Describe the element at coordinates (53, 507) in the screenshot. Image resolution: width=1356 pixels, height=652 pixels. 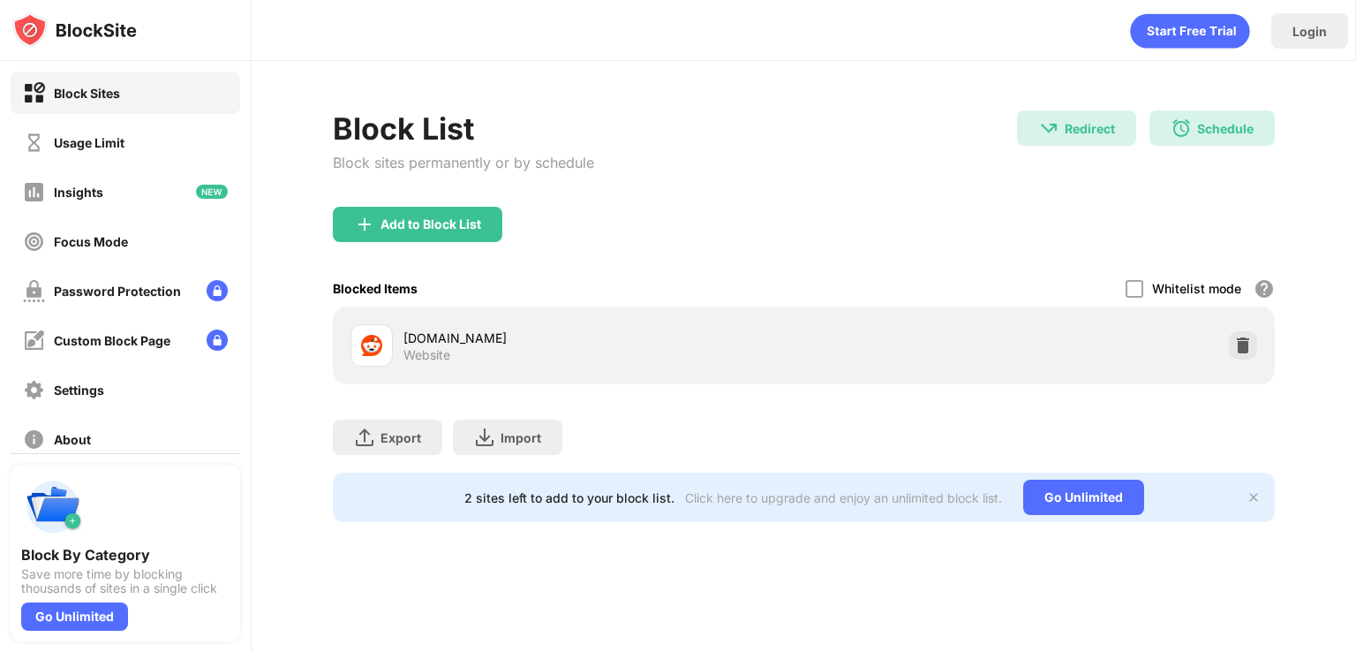
I see `img: push-categories.svg` at that location.